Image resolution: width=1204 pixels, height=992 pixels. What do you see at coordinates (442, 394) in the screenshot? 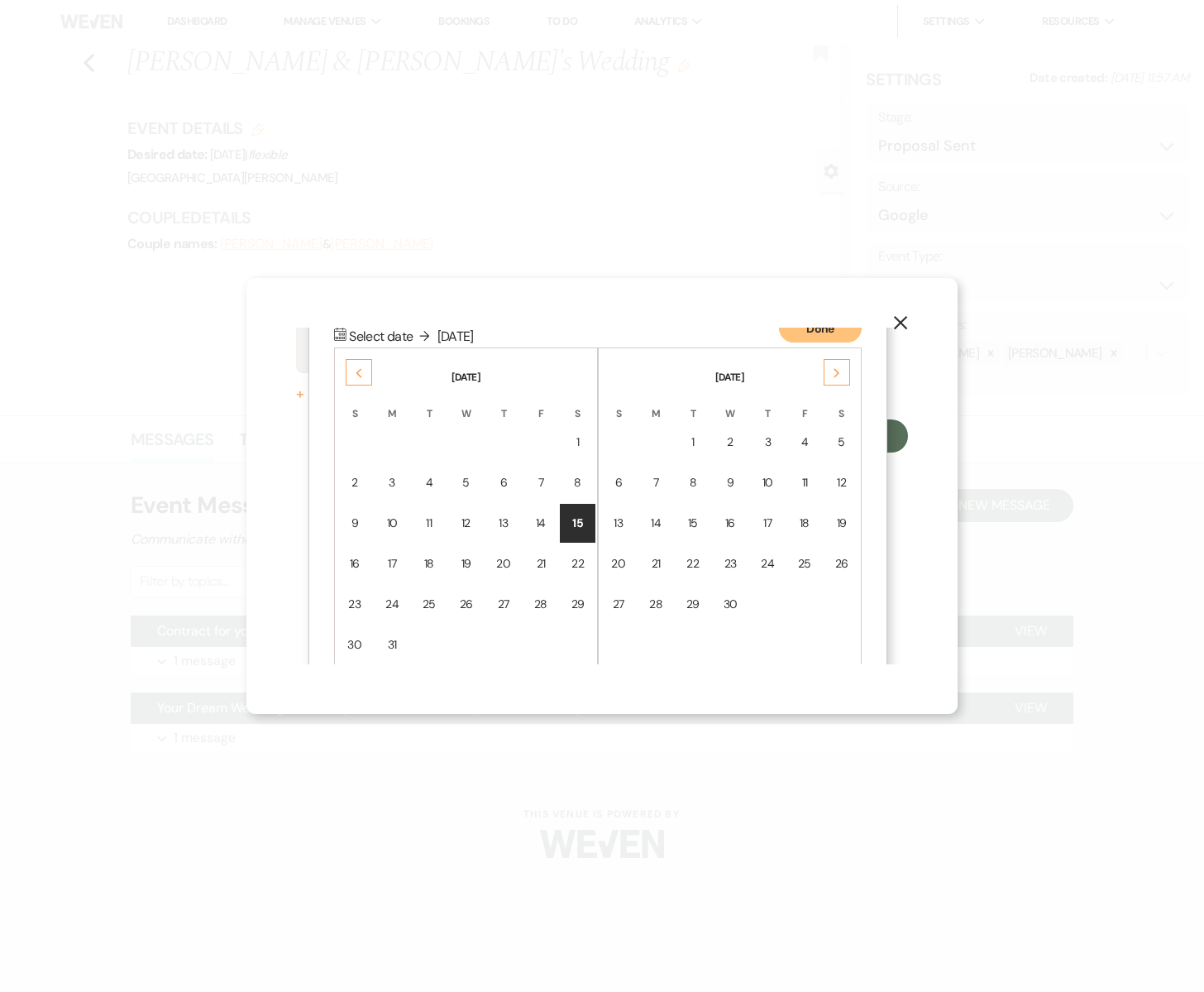
I see `button: + AddCalendar Hold` at bounding box center [442, 394].